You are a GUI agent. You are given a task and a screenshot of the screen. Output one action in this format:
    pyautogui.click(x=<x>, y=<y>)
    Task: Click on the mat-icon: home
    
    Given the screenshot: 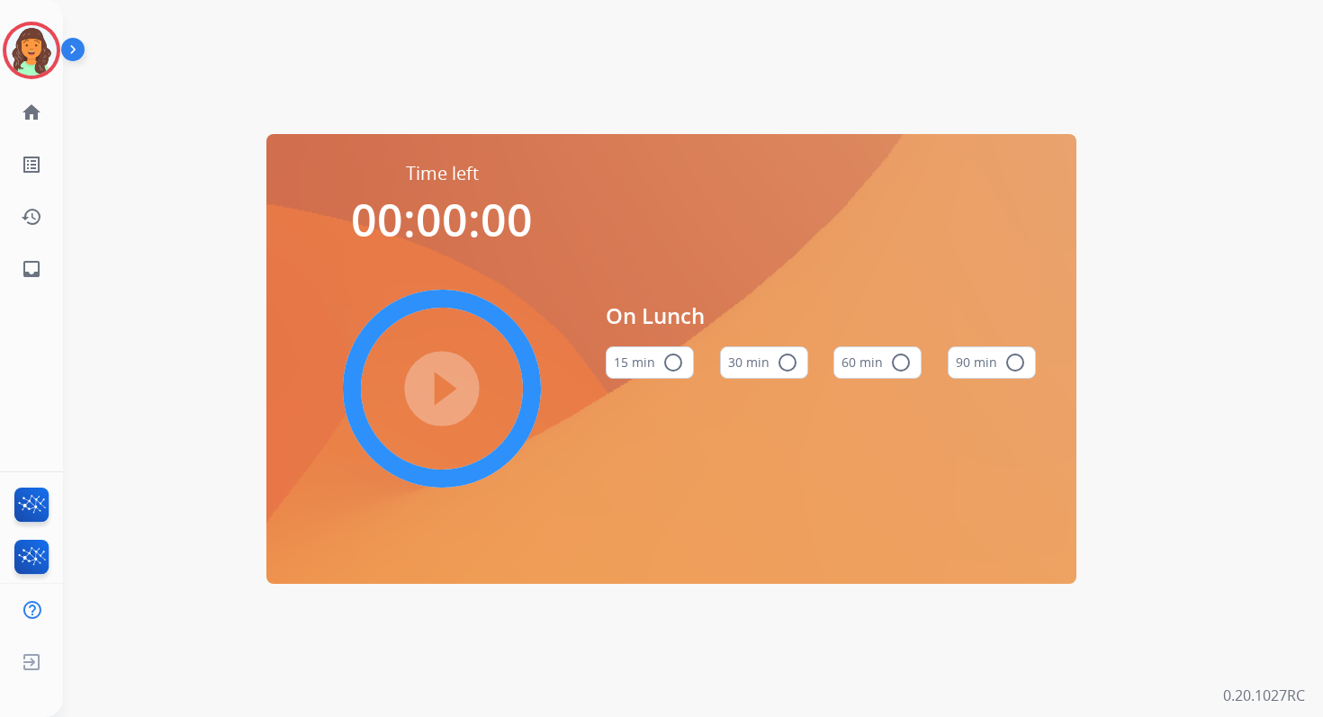 What is the action you would take?
    pyautogui.click(x=31, y=112)
    